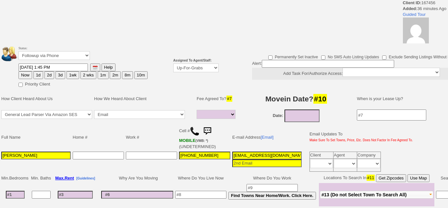  What do you see at coordinates (205, 137) in the screenshot?
I see `td: Cell # (UNDETERMINED)` at bounding box center [205, 137].